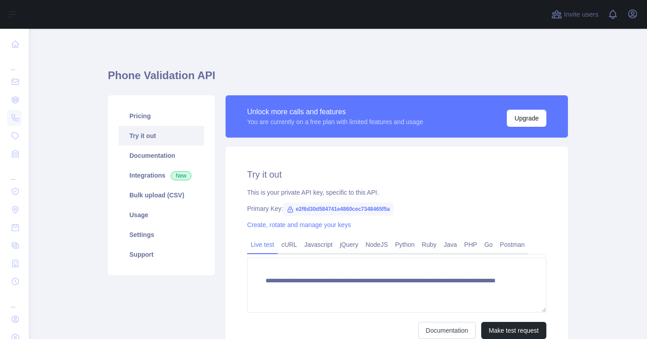 The width and height of the screenshot is (647, 339). What do you see at coordinates (397, 174) in the screenshot?
I see `h2: Try it out` at bounding box center [397, 174].